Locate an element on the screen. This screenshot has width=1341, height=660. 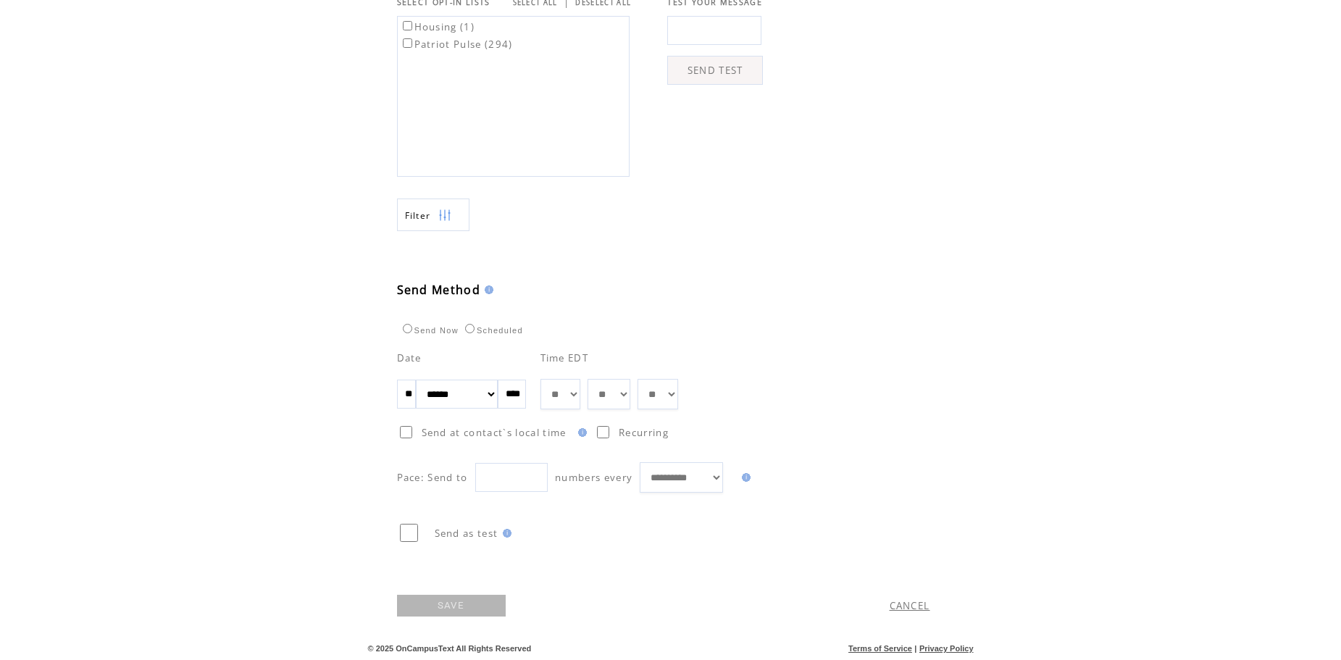
a: Privacy Policy is located at coordinates (946, 649).